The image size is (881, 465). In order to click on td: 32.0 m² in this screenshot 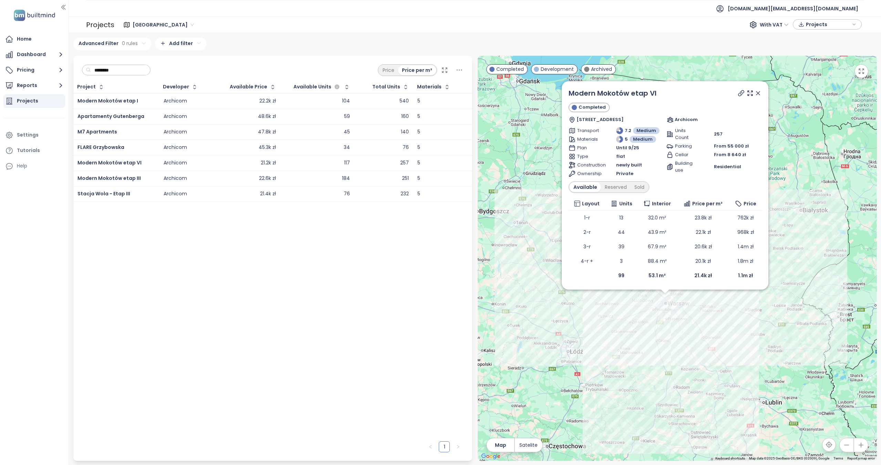, I will do `click(657, 218)`.